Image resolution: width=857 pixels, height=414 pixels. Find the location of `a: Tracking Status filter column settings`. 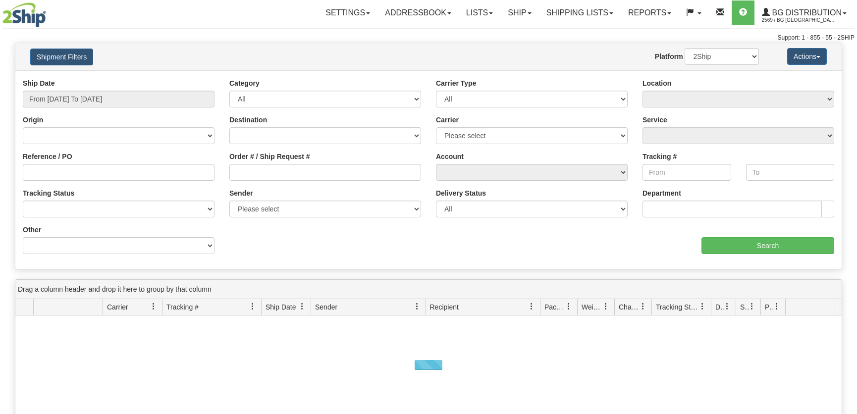

a: Tracking Status filter column settings is located at coordinates (702, 307).